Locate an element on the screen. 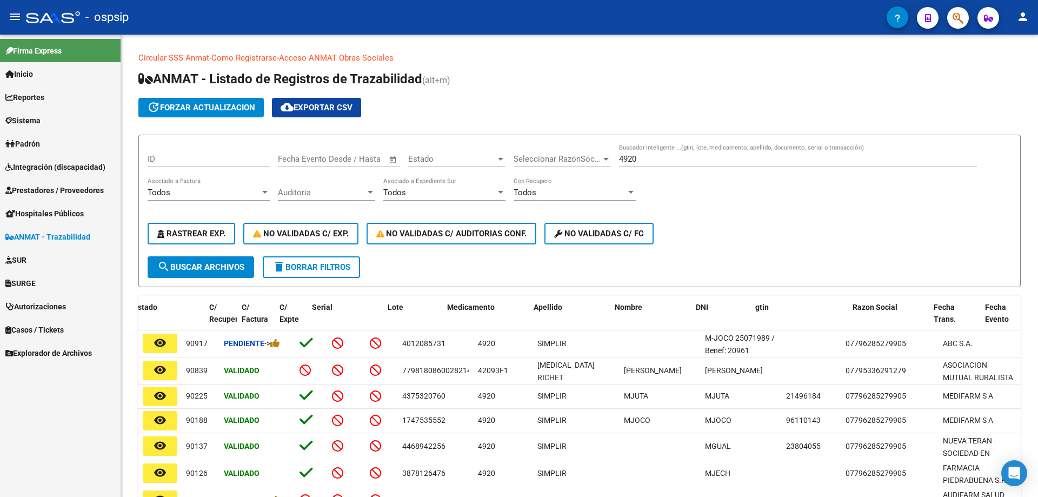 This screenshot has height=497, width=1038. span: 96110143 is located at coordinates (803, 420).